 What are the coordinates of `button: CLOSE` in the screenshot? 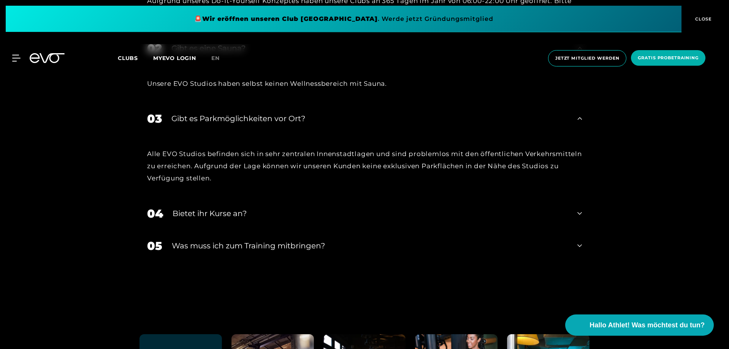 It's located at (702, 19).